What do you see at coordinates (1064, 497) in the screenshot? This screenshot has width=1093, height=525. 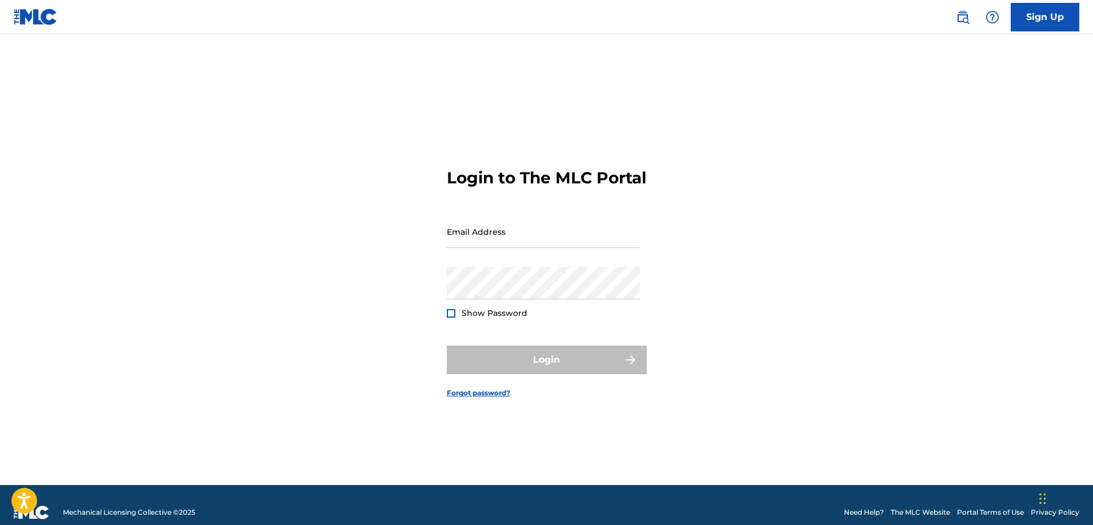 I see `div: Chat Widget` at bounding box center [1064, 497].